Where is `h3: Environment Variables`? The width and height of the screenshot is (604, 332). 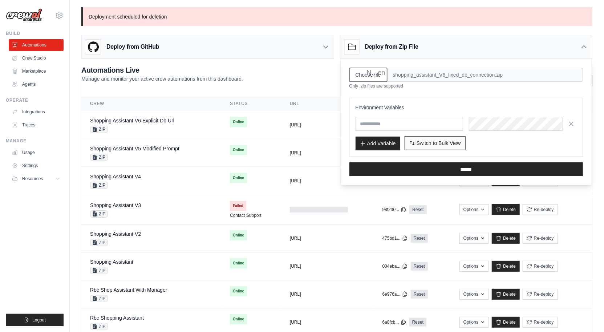
h3: Environment Variables is located at coordinates (466, 108).